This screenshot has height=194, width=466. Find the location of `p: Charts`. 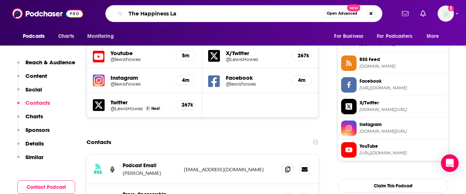

p: Charts is located at coordinates (34, 116).